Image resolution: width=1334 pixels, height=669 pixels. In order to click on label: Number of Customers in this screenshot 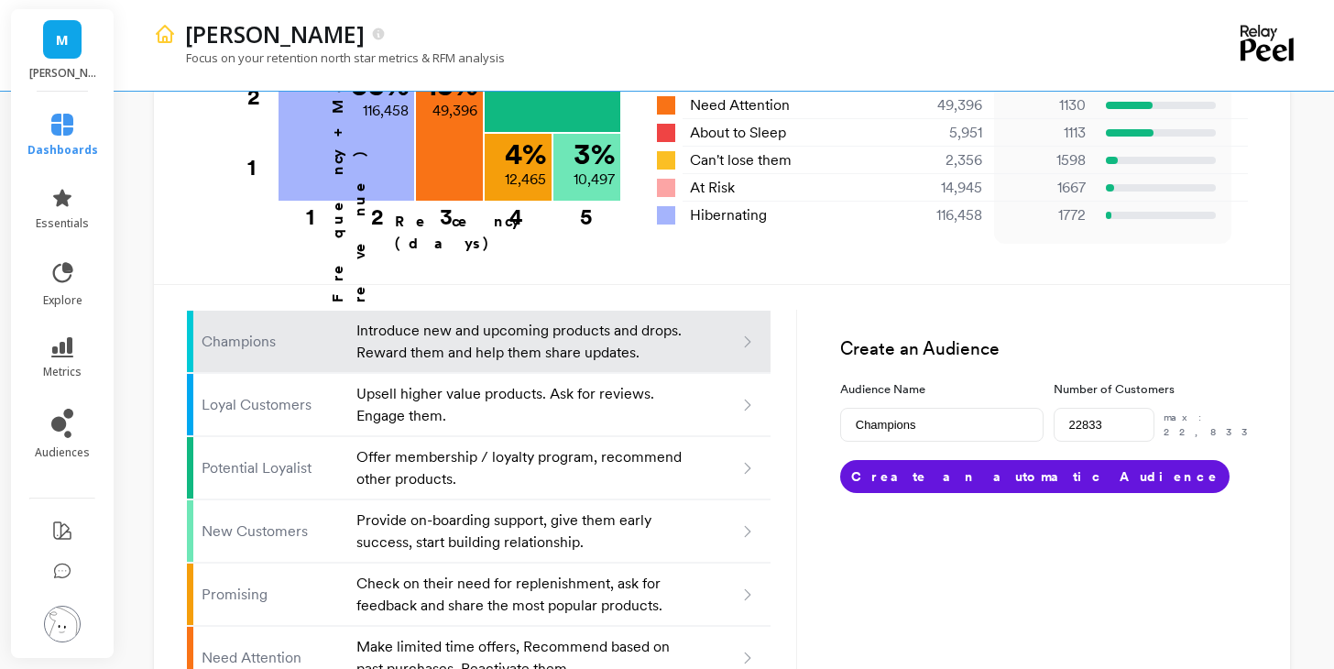, I will do `click(1156, 390)`.